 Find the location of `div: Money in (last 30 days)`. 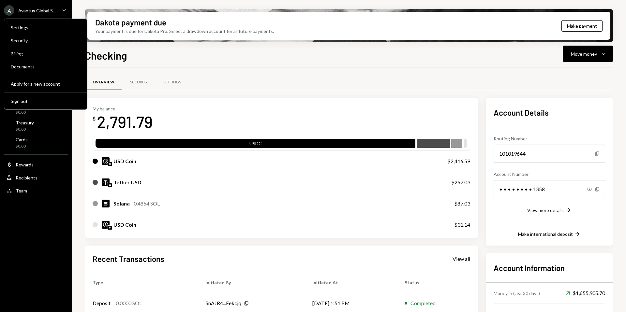

div: Money in (last 30 days) is located at coordinates (516, 293).